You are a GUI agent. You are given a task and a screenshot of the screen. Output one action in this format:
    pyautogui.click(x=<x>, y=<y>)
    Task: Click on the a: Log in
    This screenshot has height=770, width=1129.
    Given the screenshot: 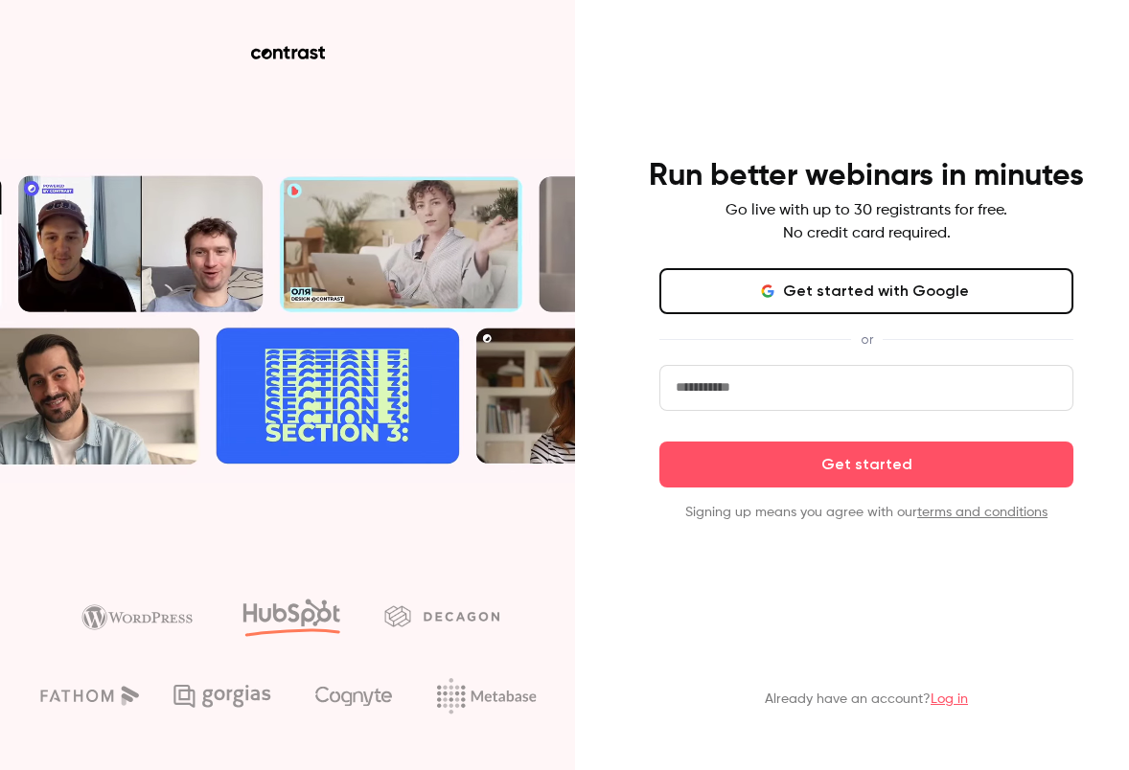 What is the action you would take?
    pyautogui.click(x=948, y=699)
    